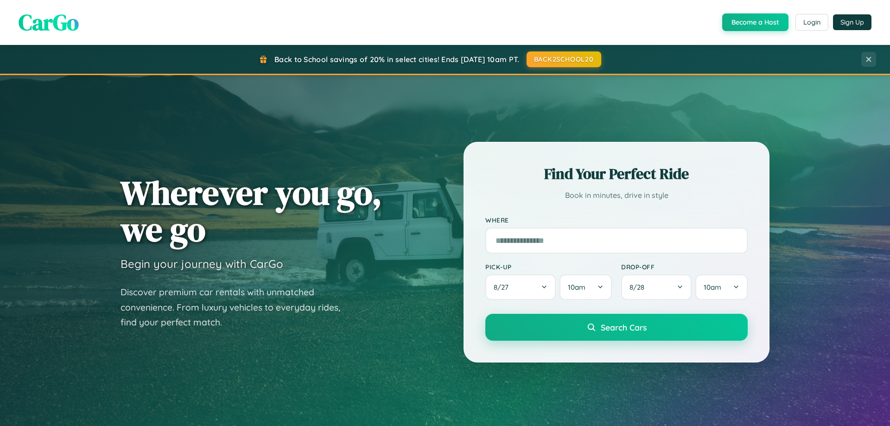 This screenshot has height=426, width=890. Describe the element at coordinates (616, 174) in the screenshot. I see `h2: Find Your Perfect Ride` at that location.